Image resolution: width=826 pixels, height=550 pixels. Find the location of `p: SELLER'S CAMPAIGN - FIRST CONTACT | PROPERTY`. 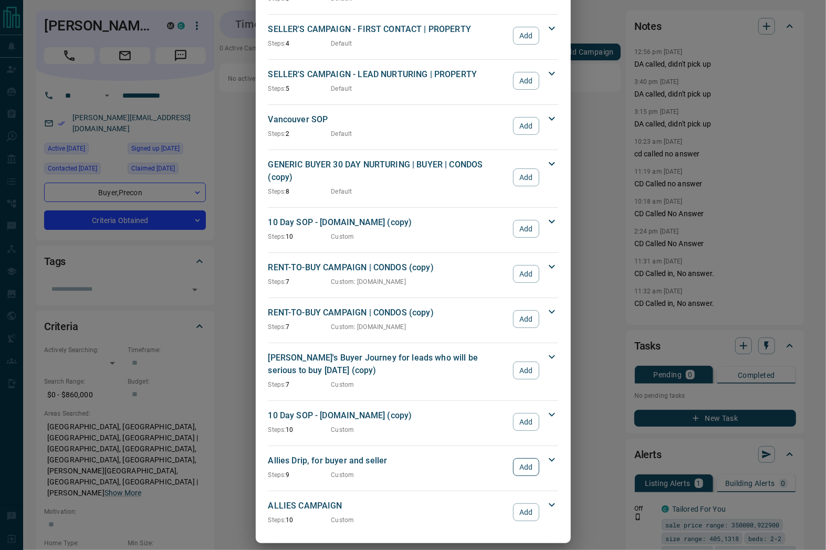

p: SELLER'S CAMPAIGN - FIRST CONTACT | PROPERTY is located at coordinates (388, 29).